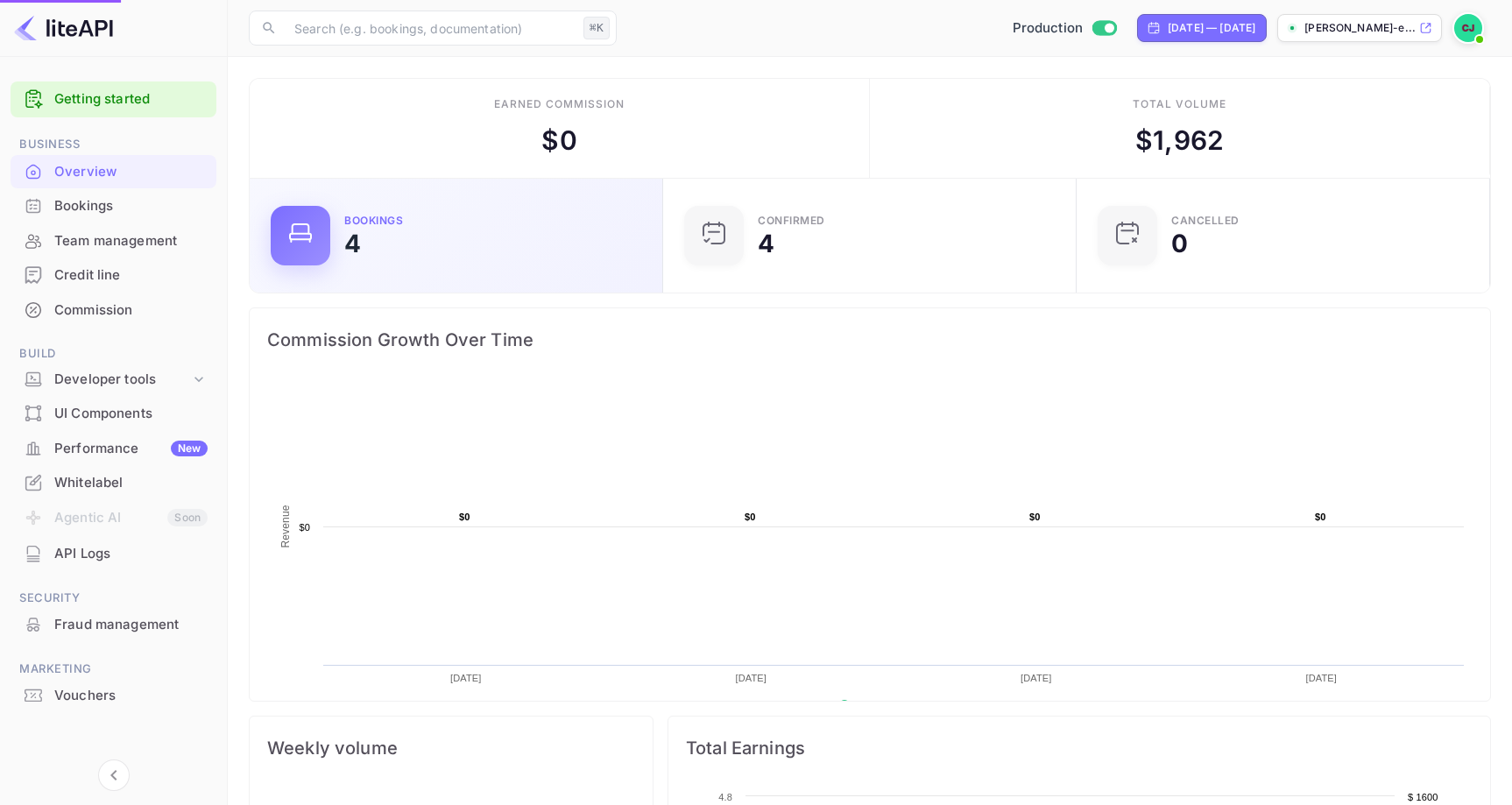 Image resolution: width=1512 pixels, height=805 pixels. What do you see at coordinates (113, 695) in the screenshot?
I see `a: Vouchers` at bounding box center [113, 695].